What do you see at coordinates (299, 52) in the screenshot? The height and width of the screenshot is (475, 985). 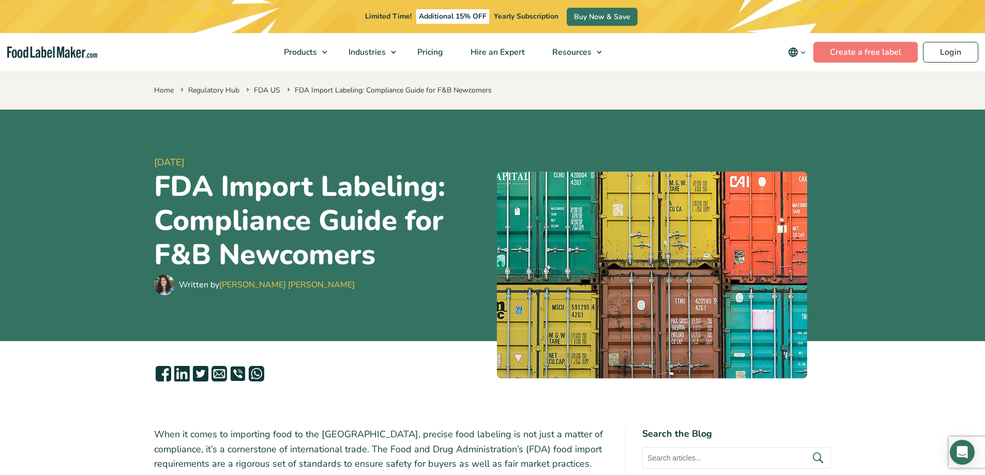 I see `span: Products` at bounding box center [299, 52].